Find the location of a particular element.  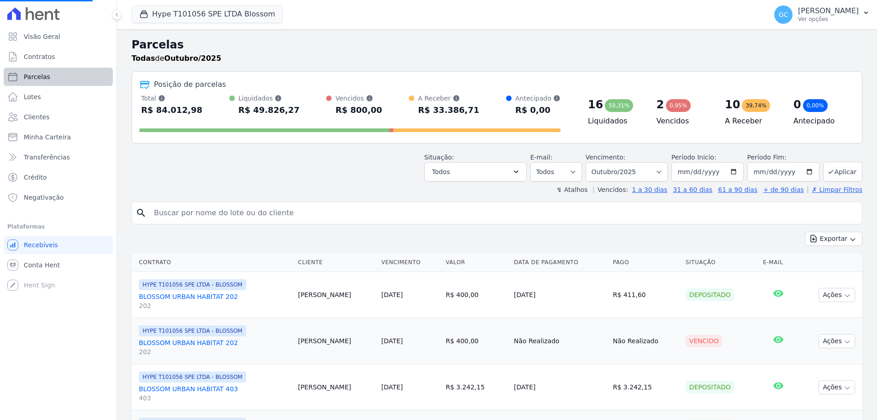

label: E-mail: is located at coordinates (541, 157).